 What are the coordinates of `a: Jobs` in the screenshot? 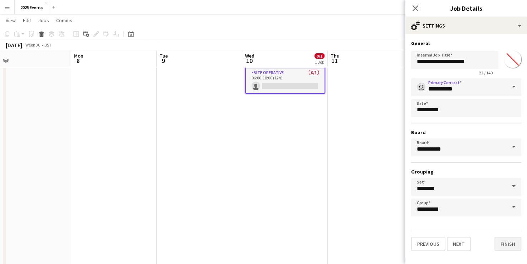 It's located at (44, 20).